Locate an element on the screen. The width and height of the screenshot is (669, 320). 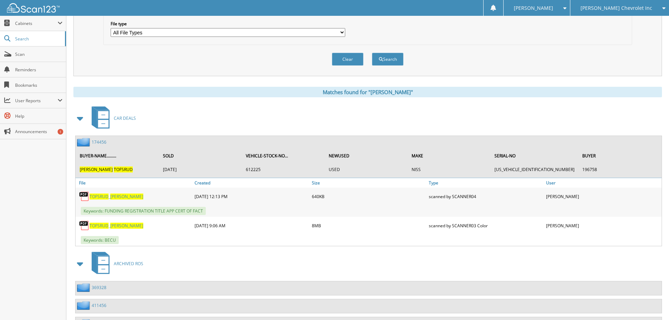
img: scan123-logo-white.svg is located at coordinates (33, 8).